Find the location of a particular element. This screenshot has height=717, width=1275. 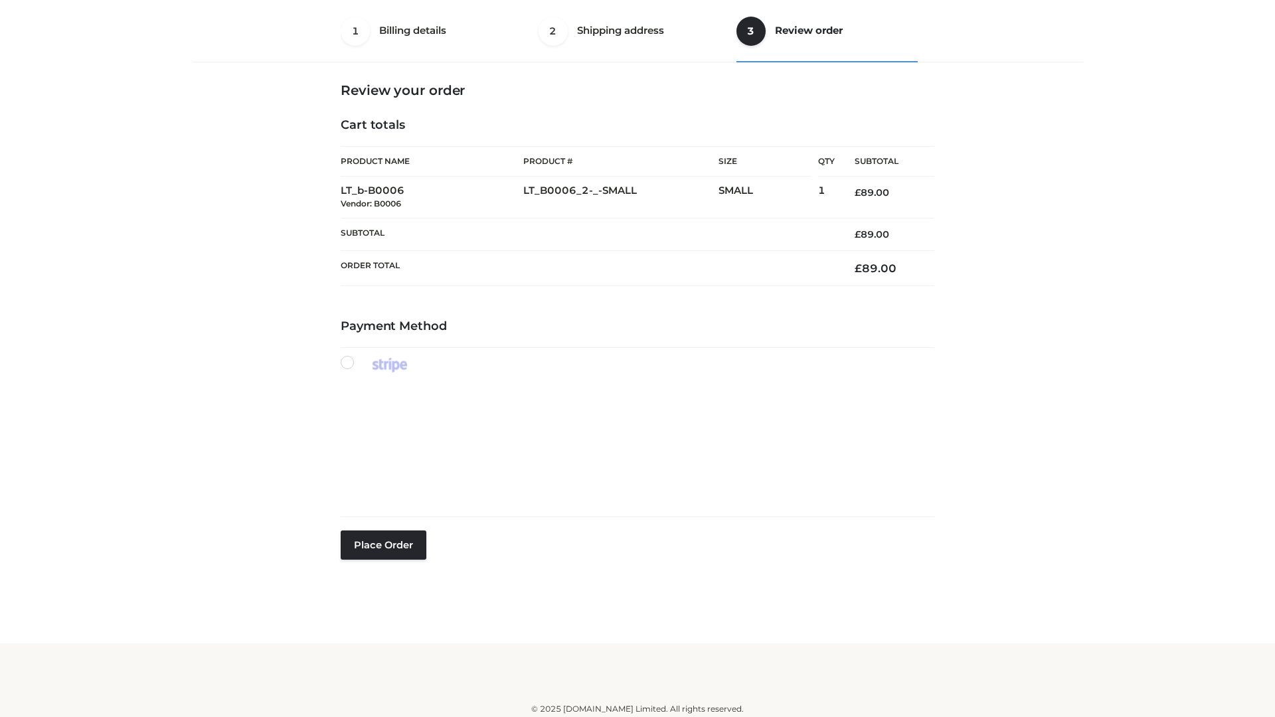

td: 1 is located at coordinates (826, 197).